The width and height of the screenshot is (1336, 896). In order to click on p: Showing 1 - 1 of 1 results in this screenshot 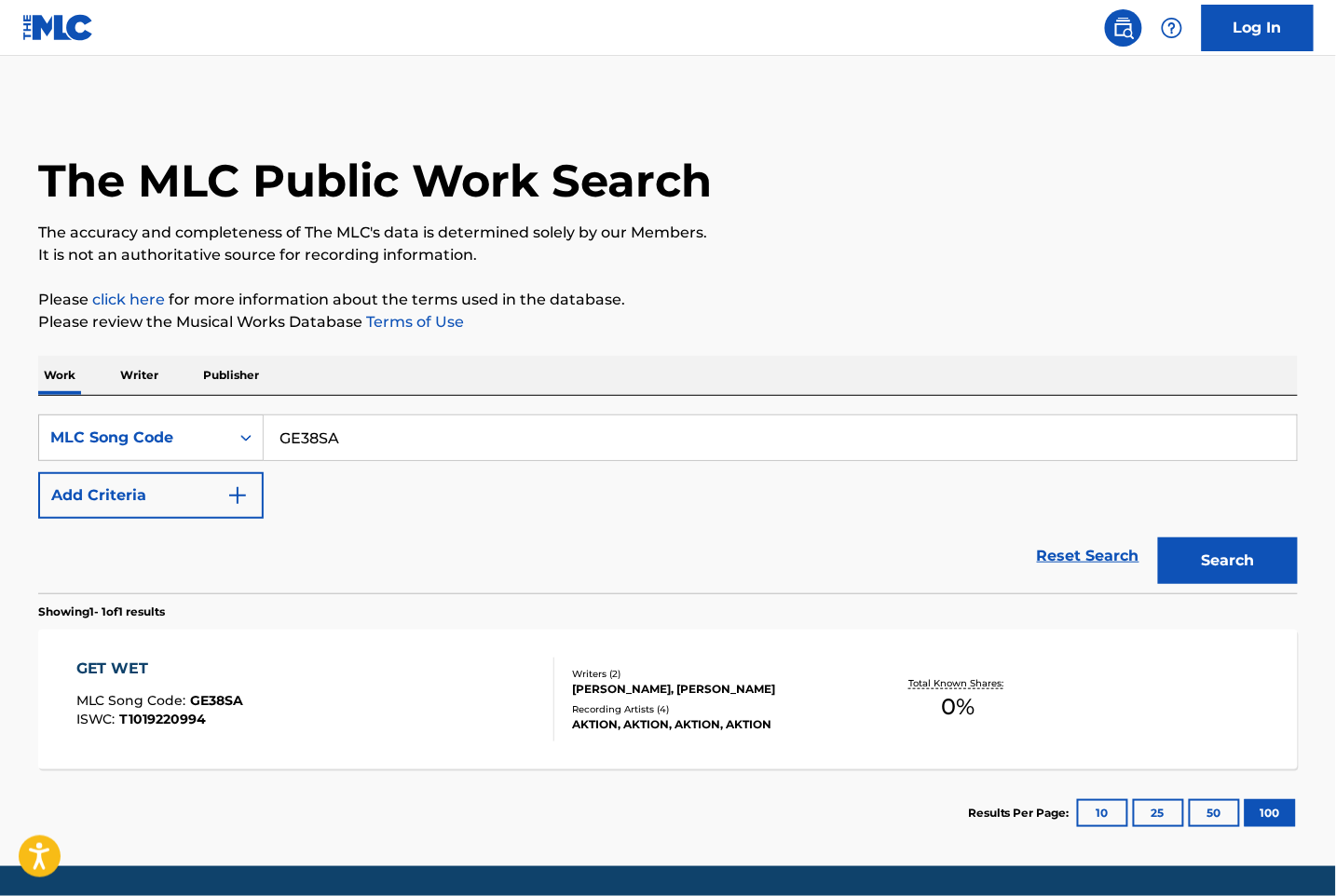, I will do `click(101, 612)`.